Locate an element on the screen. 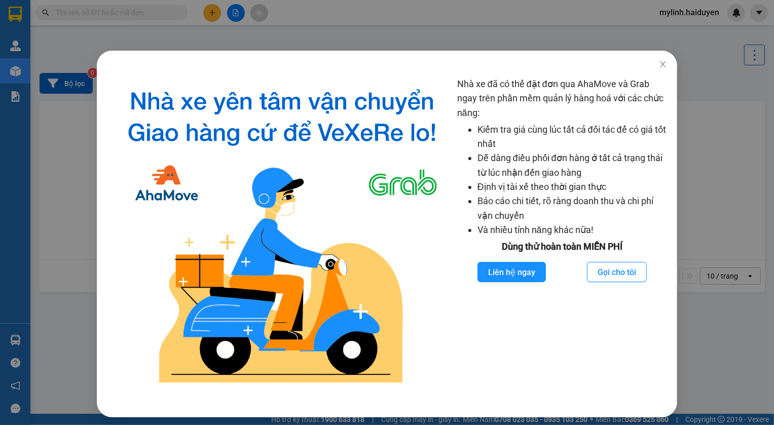  li: Định vị tài xế theo thời gian thực is located at coordinates (572, 187).